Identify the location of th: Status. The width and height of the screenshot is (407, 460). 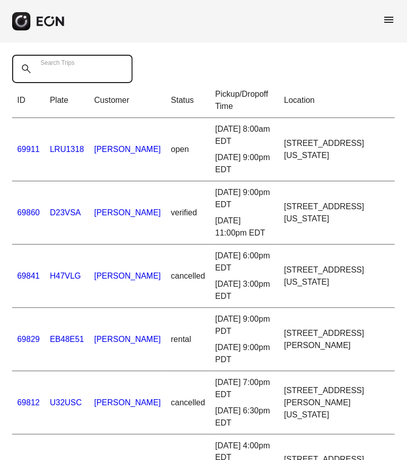
(188, 100).